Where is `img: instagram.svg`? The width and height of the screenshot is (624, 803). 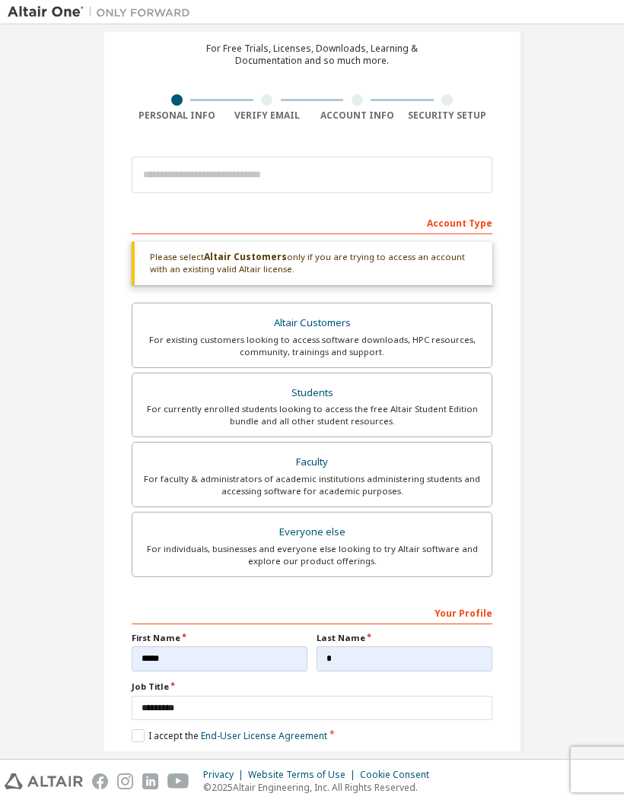 img: instagram.svg is located at coordinates (125, 781).